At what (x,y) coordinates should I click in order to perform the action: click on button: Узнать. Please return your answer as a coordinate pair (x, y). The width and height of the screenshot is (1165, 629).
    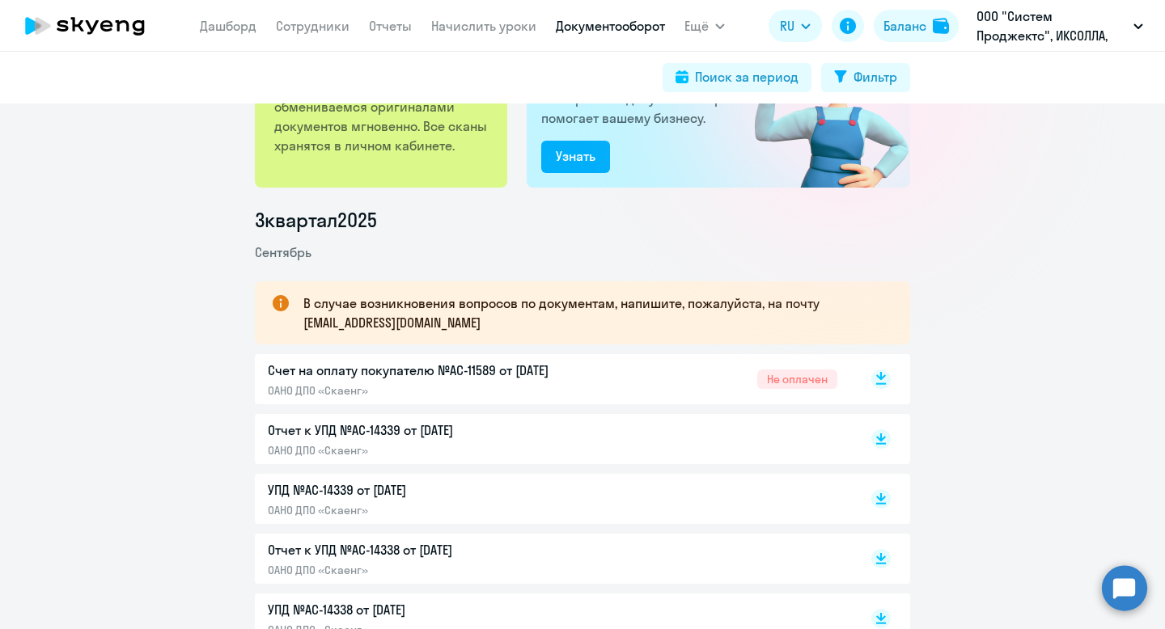
    Looking at the image, I should click on (575, 157).